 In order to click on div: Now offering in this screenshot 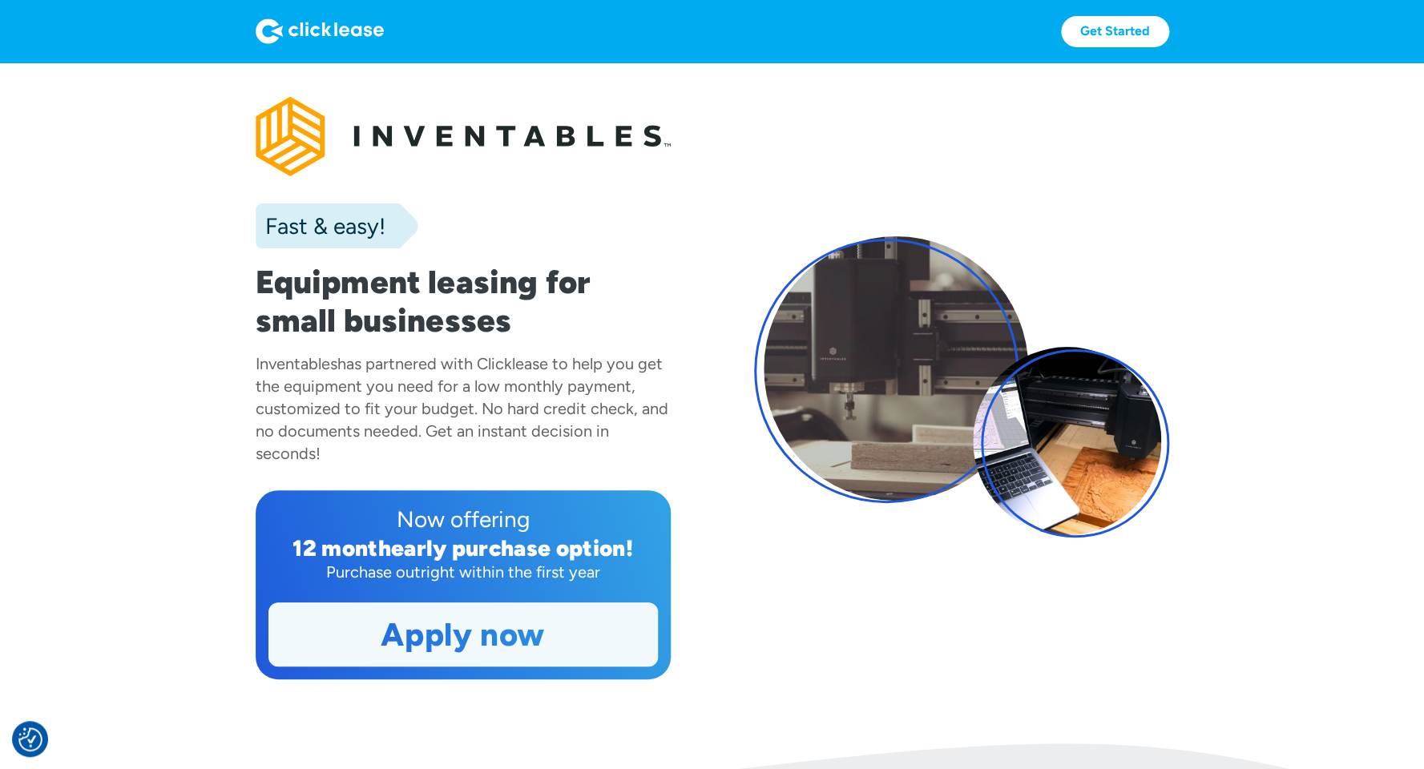, I will do `click(463, 519)`.